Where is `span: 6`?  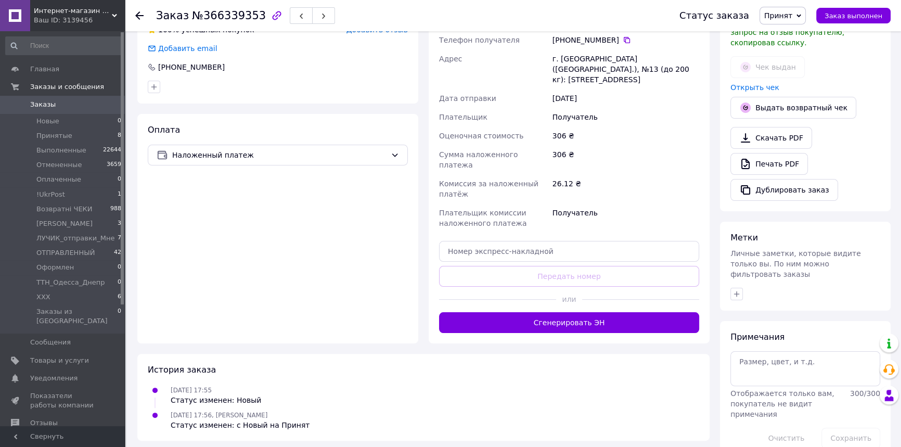
span: 6 is located at coordinates (119, 297).